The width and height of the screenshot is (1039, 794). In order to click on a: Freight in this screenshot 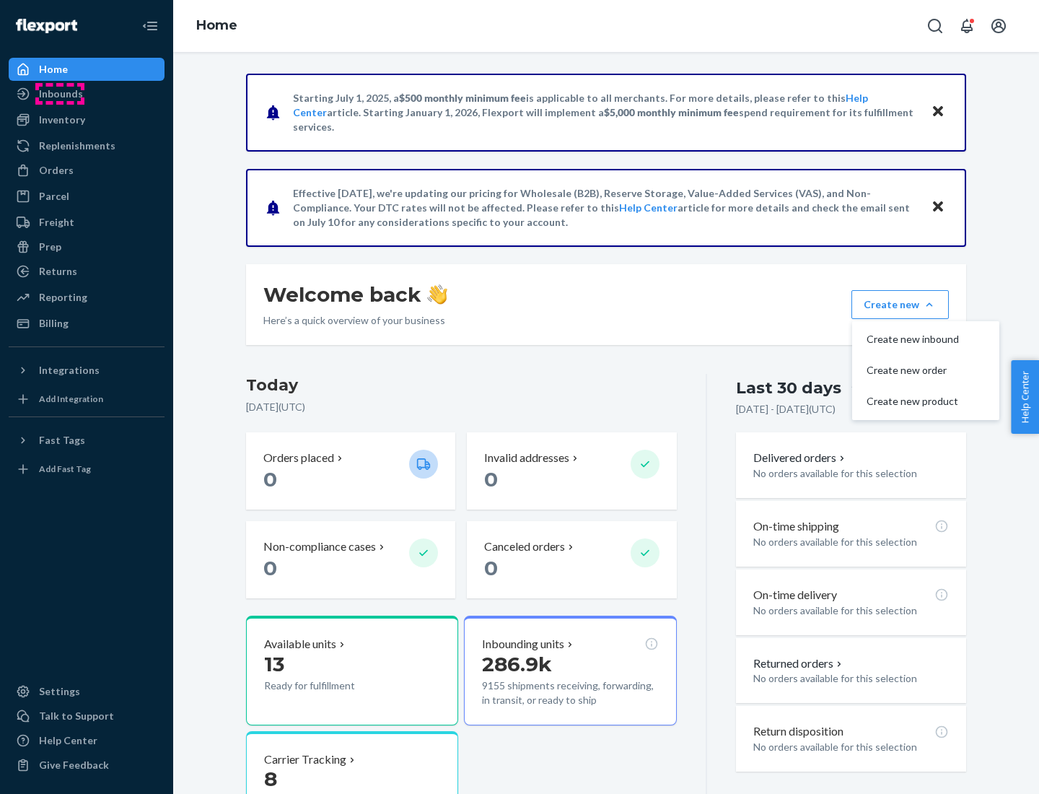, I will do `click(87, 222)`.